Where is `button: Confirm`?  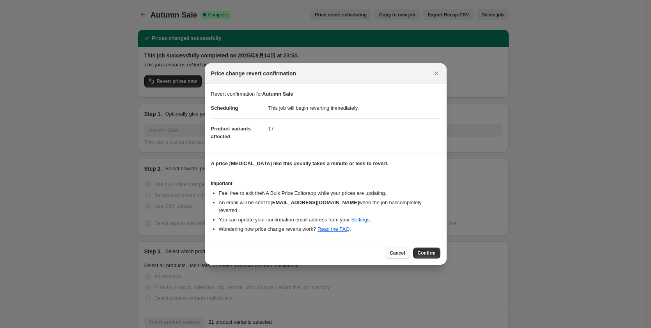
button: Confirm is located at coordinates (427, 253).